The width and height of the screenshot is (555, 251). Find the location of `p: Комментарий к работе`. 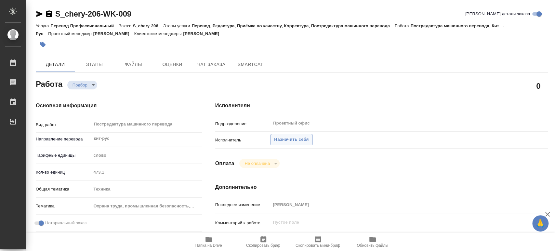

p: Комментарий к работе is located at coordinates (243, 223).